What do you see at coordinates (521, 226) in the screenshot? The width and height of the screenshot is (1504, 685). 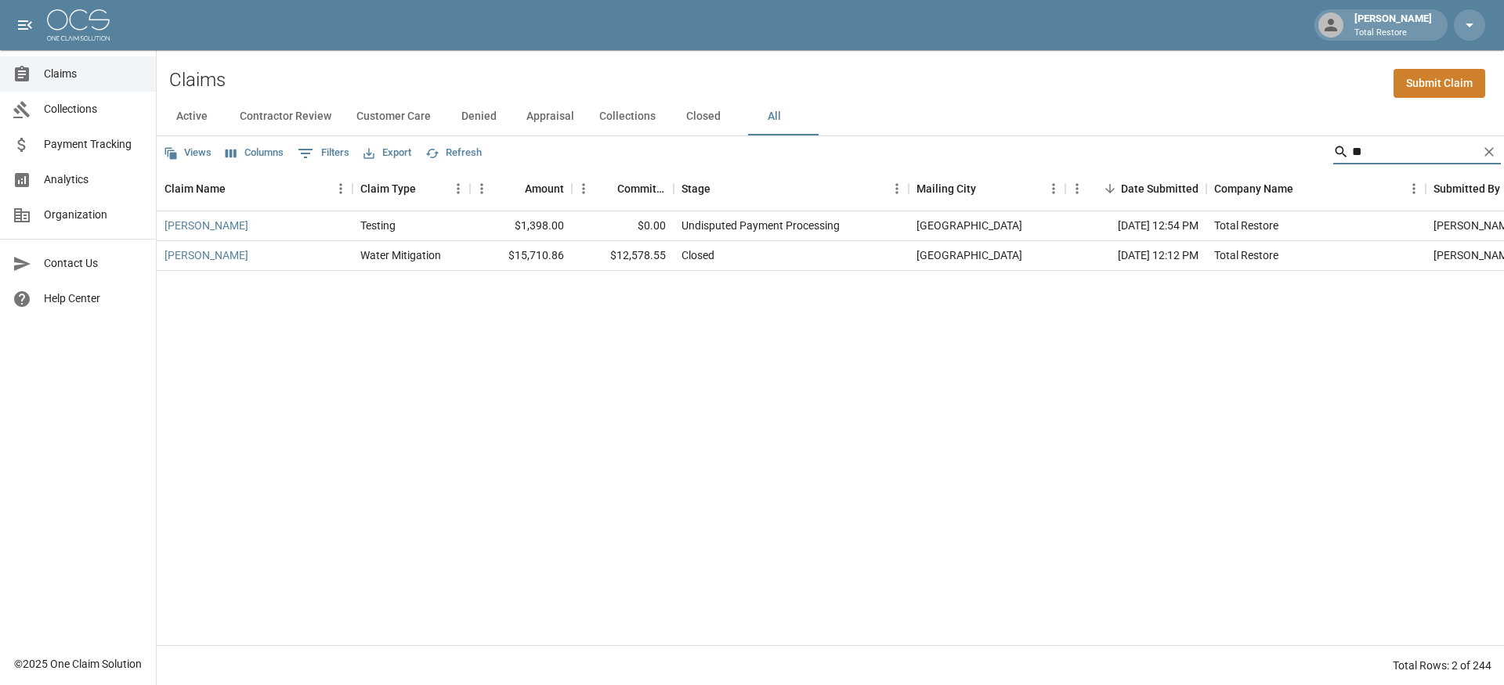 I see `div: $1,398.00` at bounding box center [521, 226].